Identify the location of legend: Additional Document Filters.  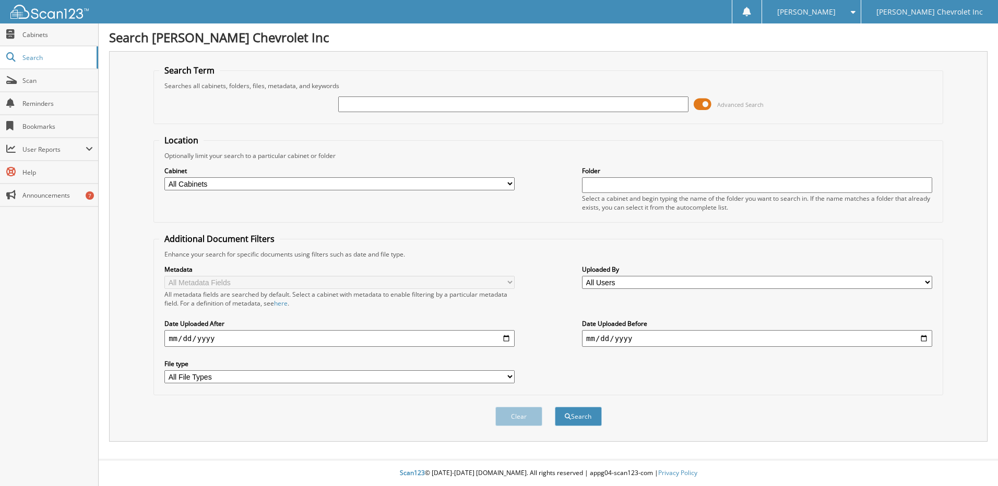
(219, 239).